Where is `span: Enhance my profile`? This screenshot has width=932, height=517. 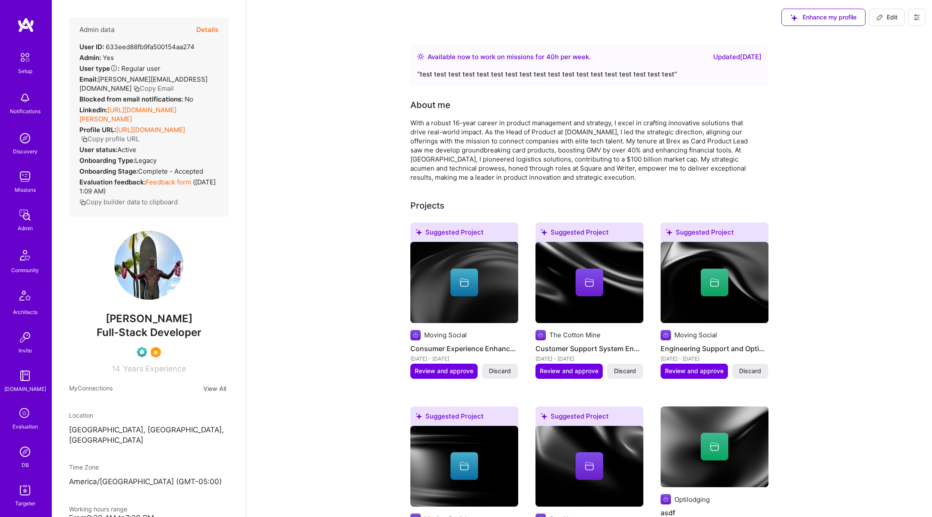 span: Enhance my profile is located at coordinates (823, 17).